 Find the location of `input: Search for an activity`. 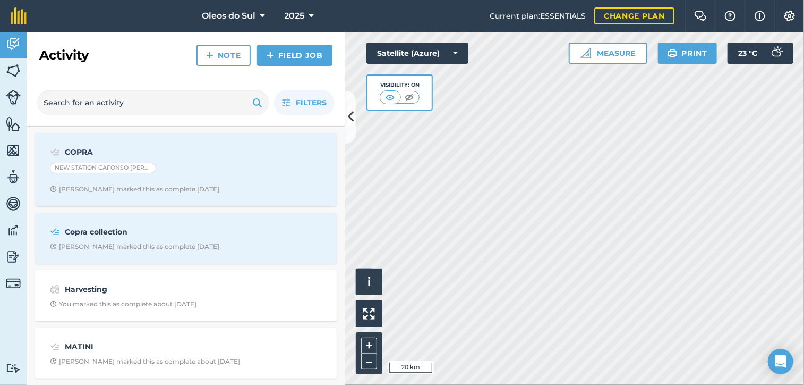

input: Search for an activity is located at coordinates (153, 103).